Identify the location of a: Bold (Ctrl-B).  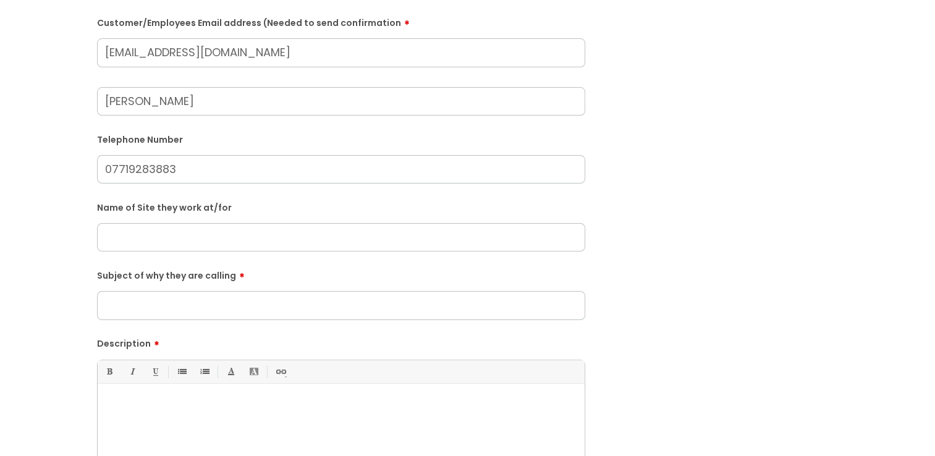
(109, 372).